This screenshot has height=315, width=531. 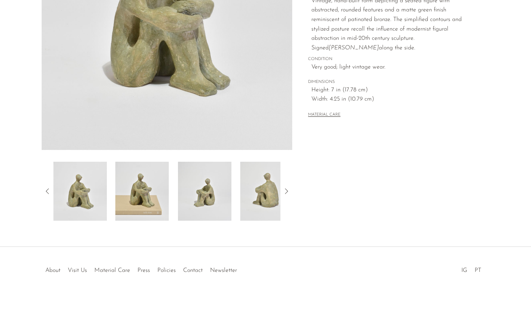 I want to click on ul: Quick links, so click(x=141, y=269).